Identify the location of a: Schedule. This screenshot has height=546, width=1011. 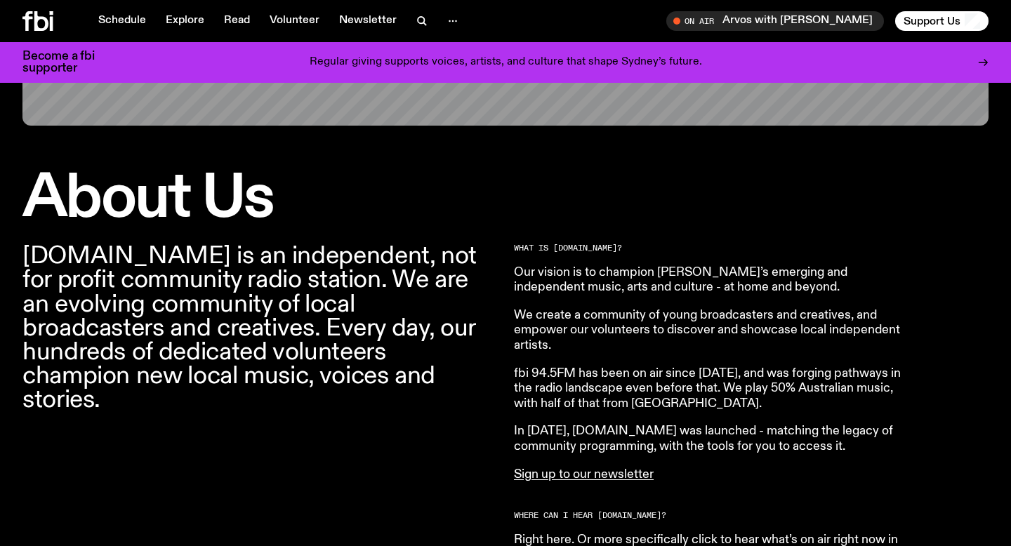
(122, 21).